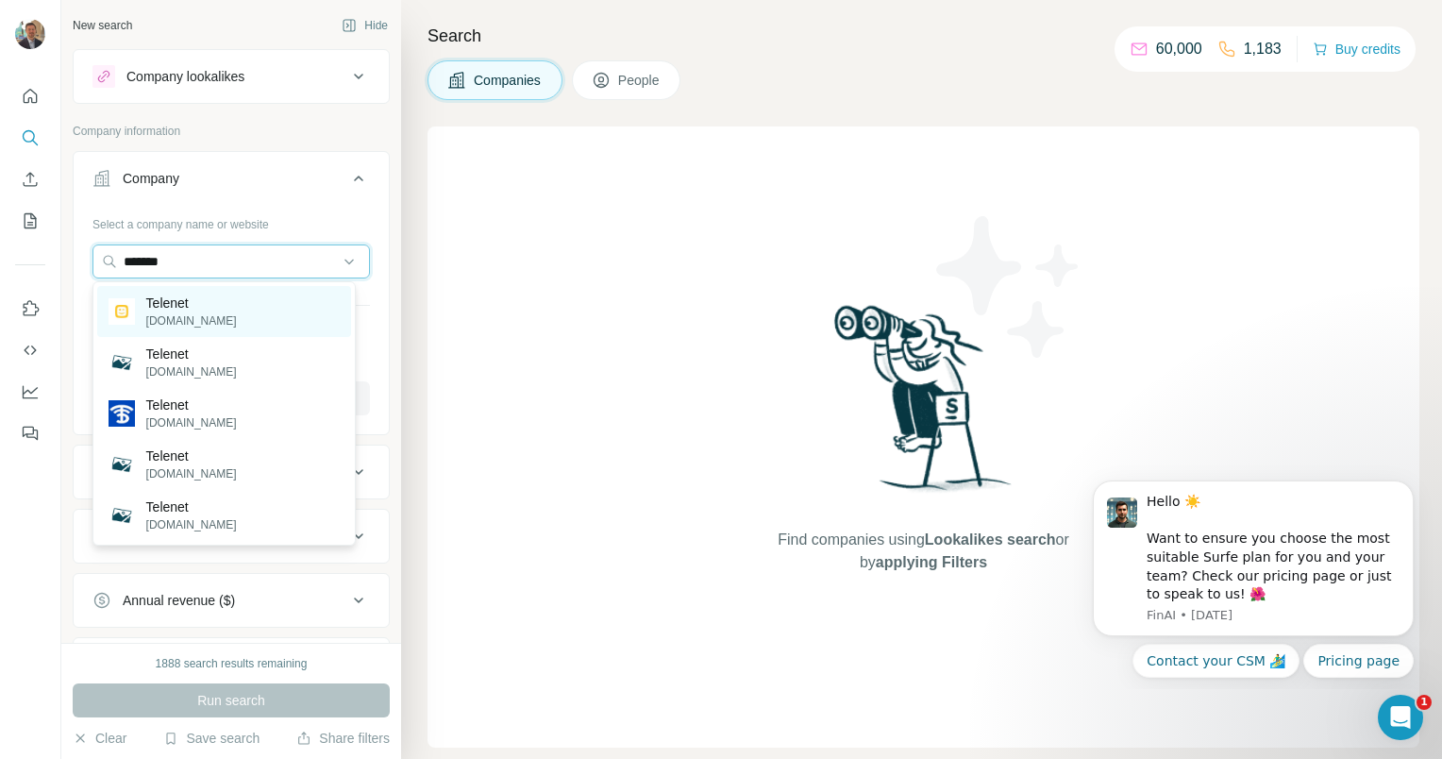 The width and height of the screenshot is (1442, 759). Describe the element at coordinates (231, 76) in the screenshot. I see `button: Company lookalikes` at that location.